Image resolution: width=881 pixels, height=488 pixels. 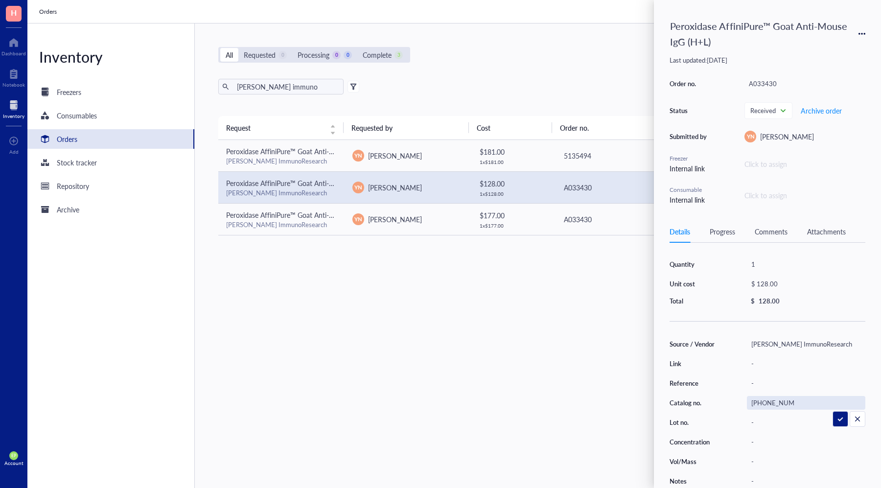 I want to click on a: Repository, so click(x=111, y=186).